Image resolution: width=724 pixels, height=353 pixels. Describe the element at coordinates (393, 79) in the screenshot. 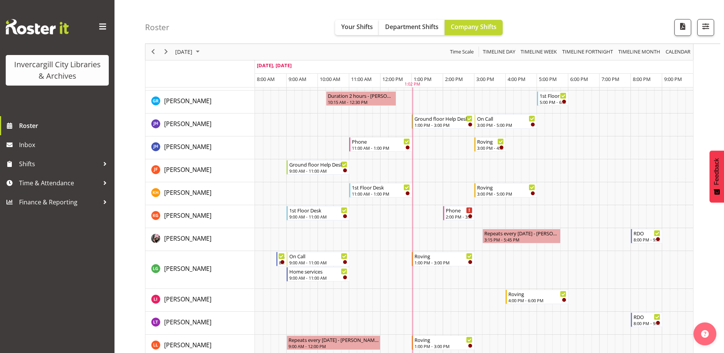

I see `span: 12:00 PM` at that location.